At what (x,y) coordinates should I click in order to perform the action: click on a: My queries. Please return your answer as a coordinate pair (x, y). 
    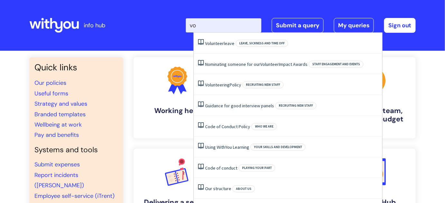
    Looking at the image, I should click on (354, 25).